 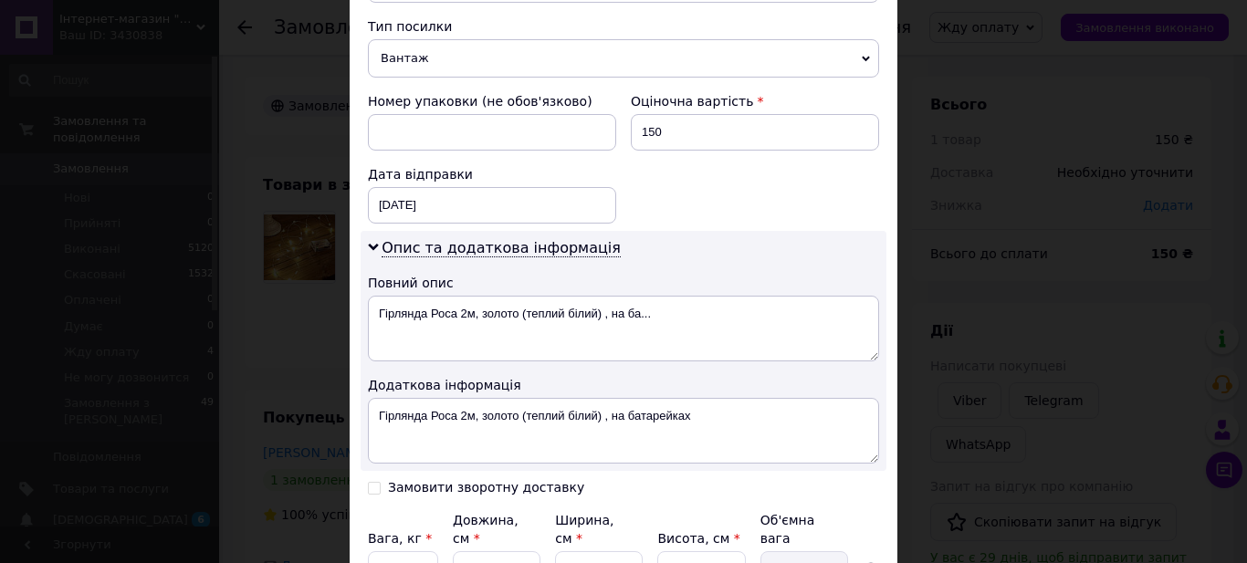 What do you see at coordinates (410, 26) in the screenshot?
I see `span: Тип посилки` at bounding box center [410, 26].